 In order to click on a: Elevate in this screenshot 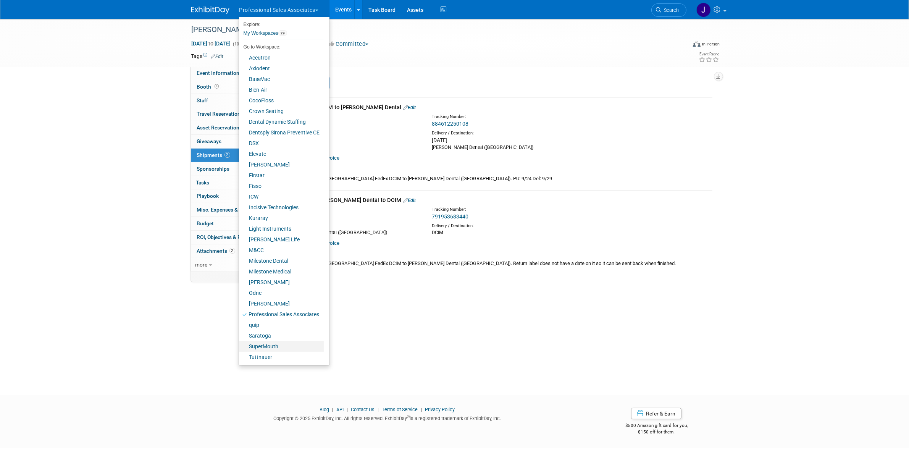, I will do `click(281, 154)`.